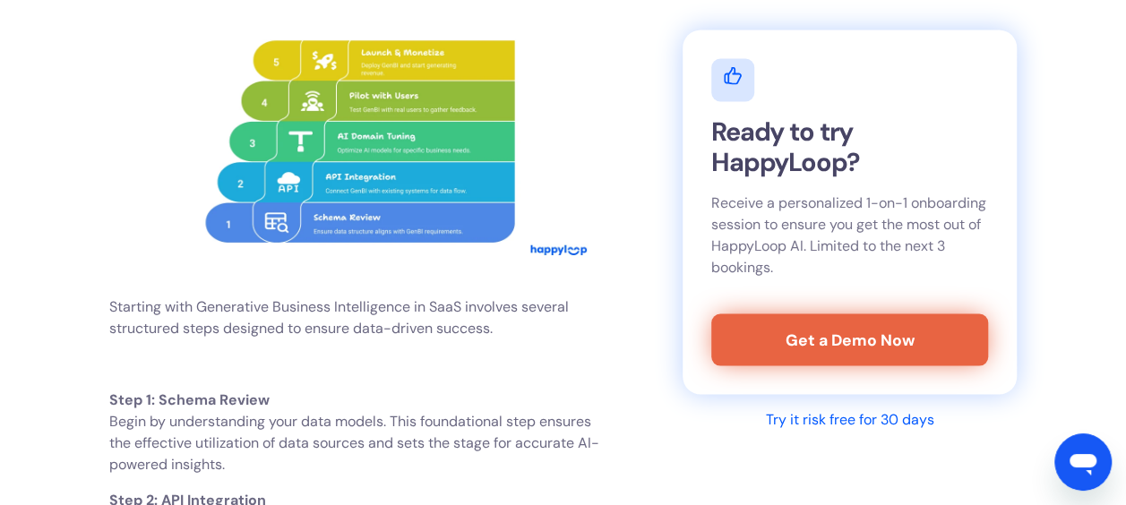  I want to click on a: Get a Demo Now, so click(849, 340).